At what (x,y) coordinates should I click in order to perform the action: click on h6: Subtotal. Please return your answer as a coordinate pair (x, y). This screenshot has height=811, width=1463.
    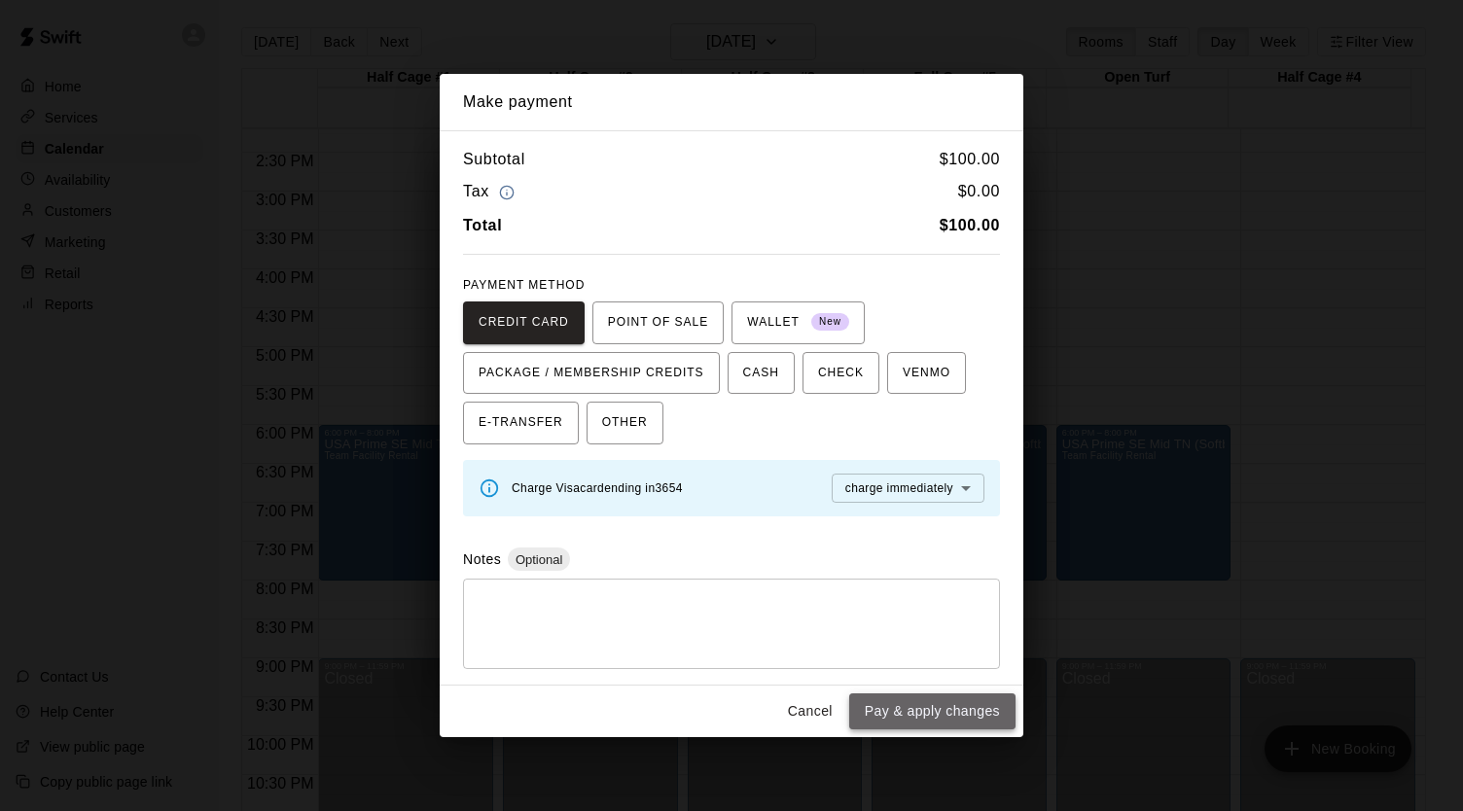
    Looking at the image, I should click on (494, 160).